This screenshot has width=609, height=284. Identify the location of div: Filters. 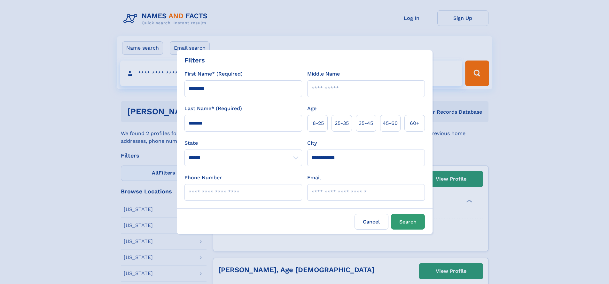
(195, 60).